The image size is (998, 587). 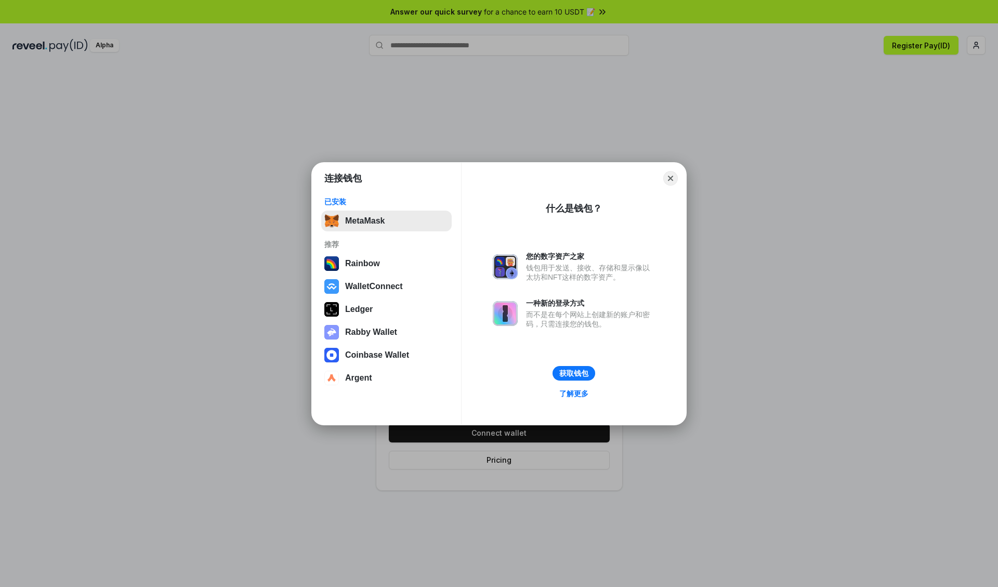 What do you see at coordinates (365, 221) in the screenshot?
I see `div: MetaMask` at bounding box center [365, 221].